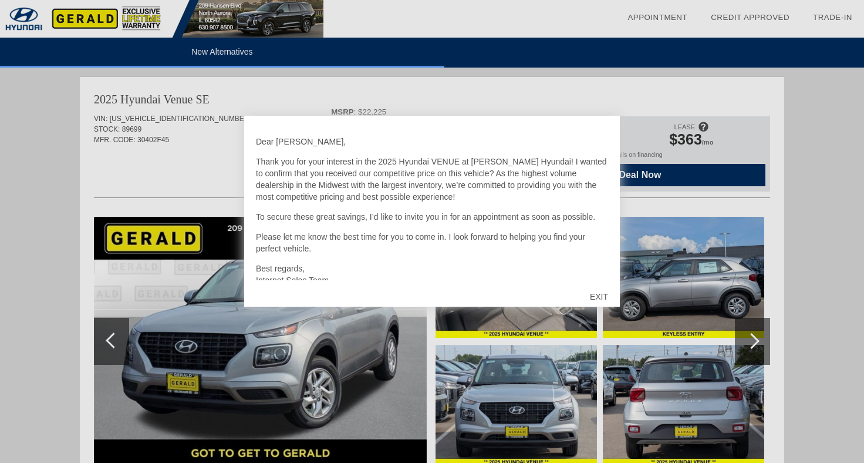 The image size is (864, 463). What do you see at coordinates (432, 243) in the screenshot?
I see `p: Please let me know the best time for you to come in. I look forward to helping you find your perf...` at bounding box center [432, 243].